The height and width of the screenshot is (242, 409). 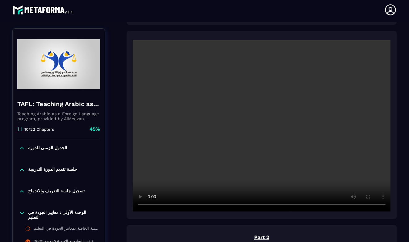 I want to click on u: Part 2, so click(x=261, y=237).